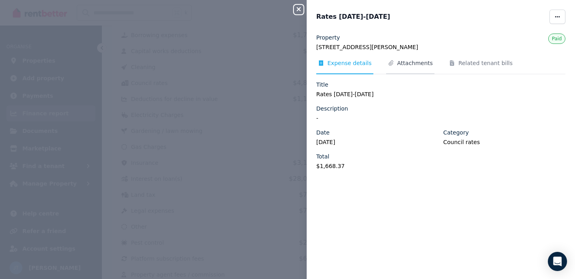 The height and width of the screenshot is (279, 575). I want to click on label: Title, so click(322, 85).